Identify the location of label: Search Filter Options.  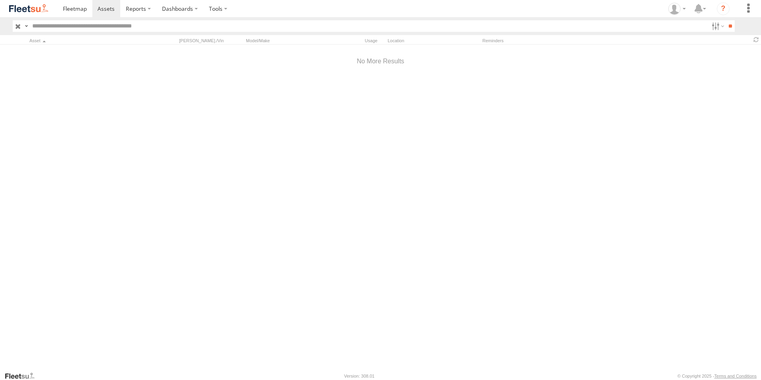
(717, 26).